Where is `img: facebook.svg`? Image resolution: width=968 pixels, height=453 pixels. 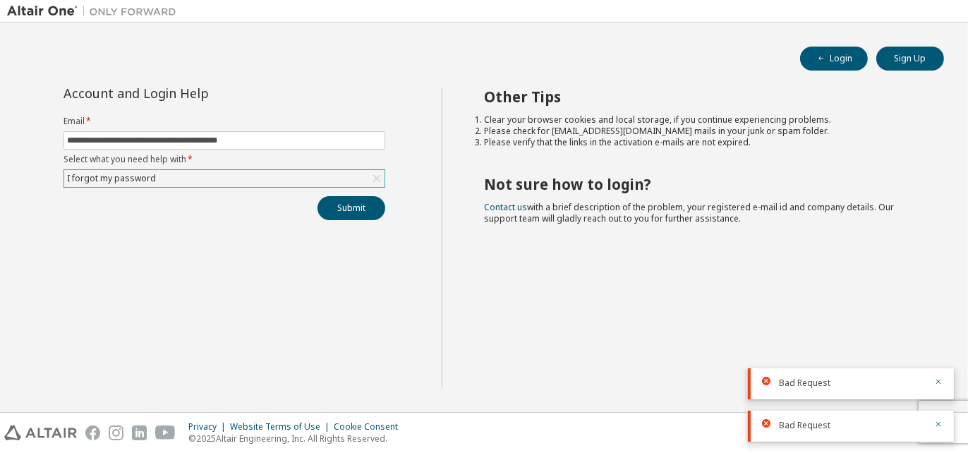 img: facebook.svg is located at coordinates (92, 432).